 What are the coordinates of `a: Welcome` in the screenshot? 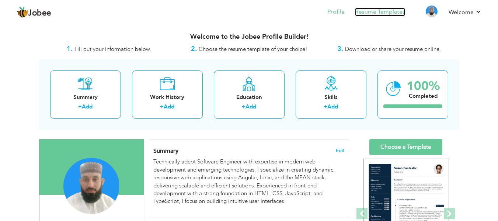 It's located at (465, 12).